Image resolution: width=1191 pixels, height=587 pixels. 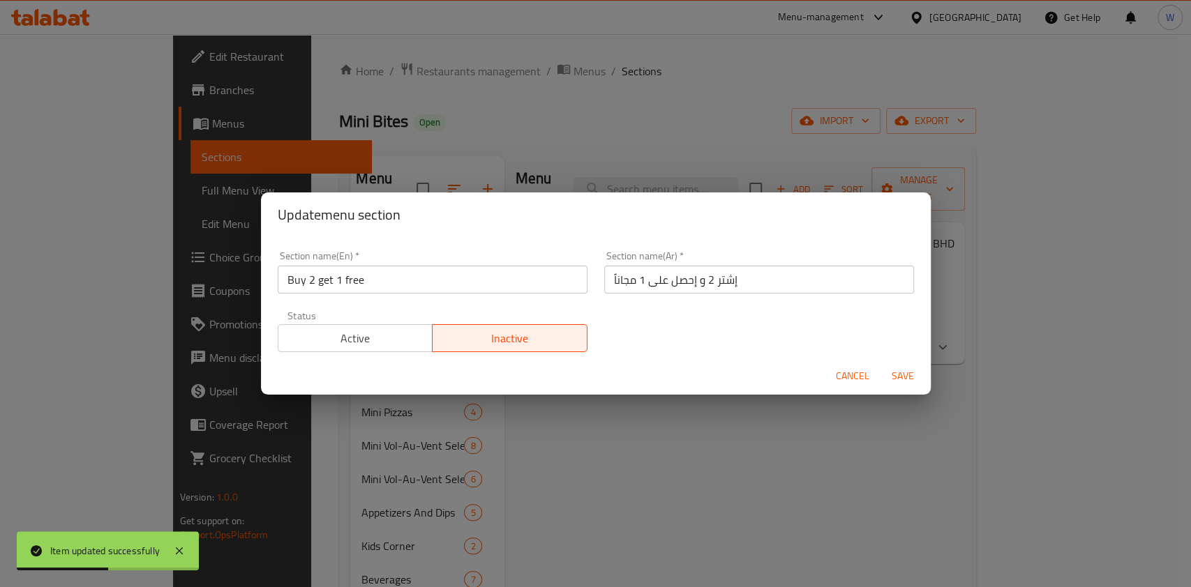 What do you see at coordinates (105, 551) in the screenshot?
I see `div: Item updated successfully` at bounding box center [105, 551].